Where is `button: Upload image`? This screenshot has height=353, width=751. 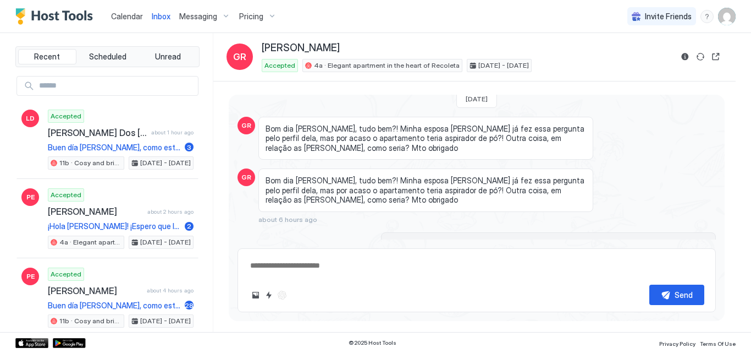
button: Upload image is located at coordinates (256, 295).